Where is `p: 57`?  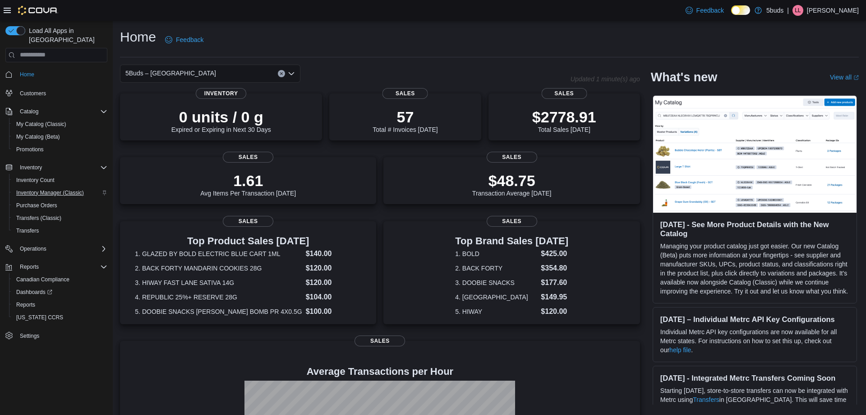
p: 57 is located at coordinates (405, 117).